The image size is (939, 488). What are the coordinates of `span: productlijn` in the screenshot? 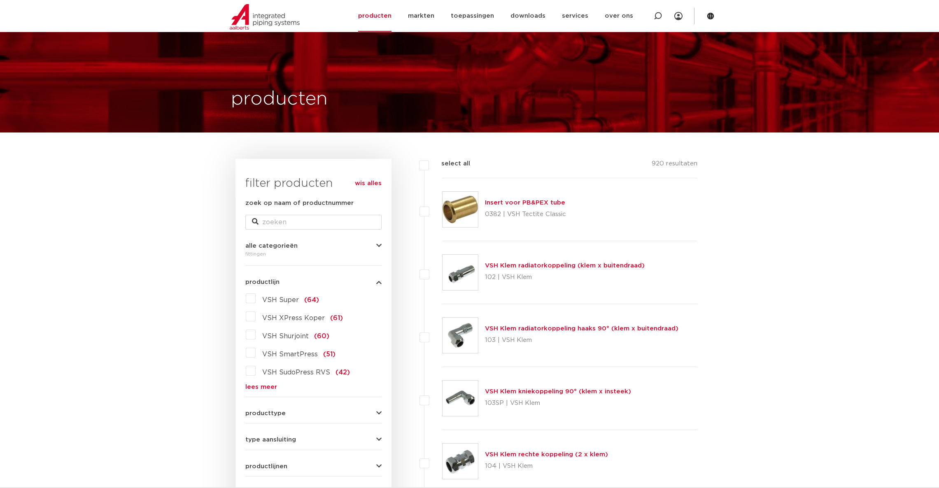 It's located at (262, 282).